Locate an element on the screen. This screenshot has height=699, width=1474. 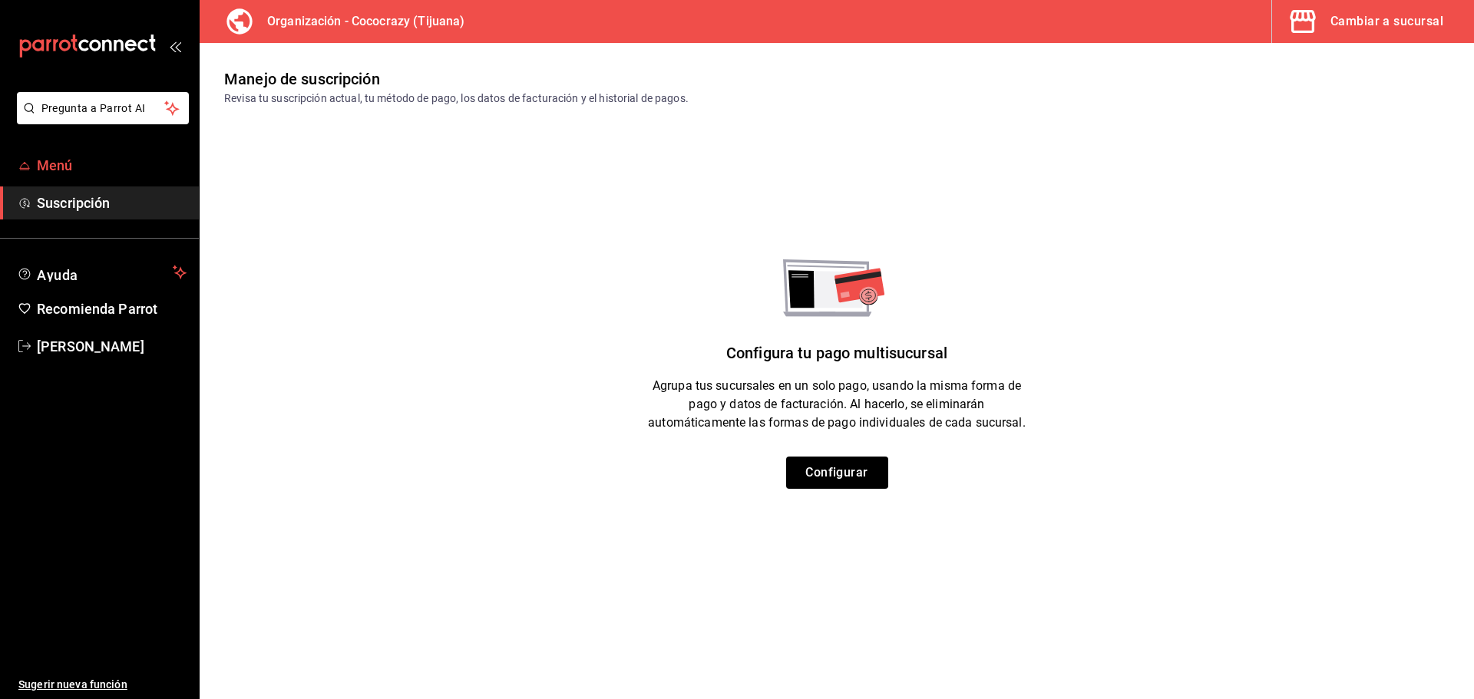
h3: Organización - Cococrazy (Tijuana) is located at coordinates (359, 21).